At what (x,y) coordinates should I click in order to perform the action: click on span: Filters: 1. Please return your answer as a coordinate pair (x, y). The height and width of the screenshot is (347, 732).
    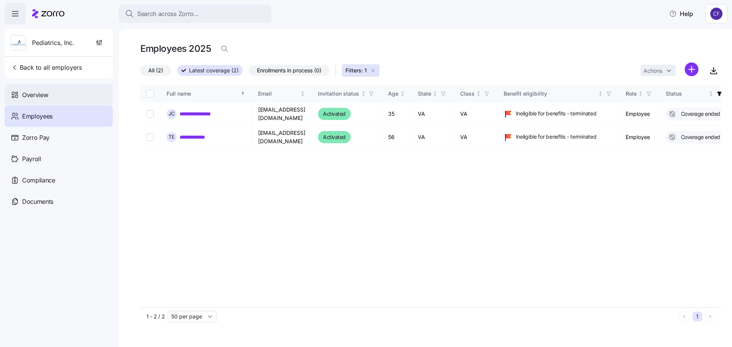
    Looking at the image, I should click on (356, 71).